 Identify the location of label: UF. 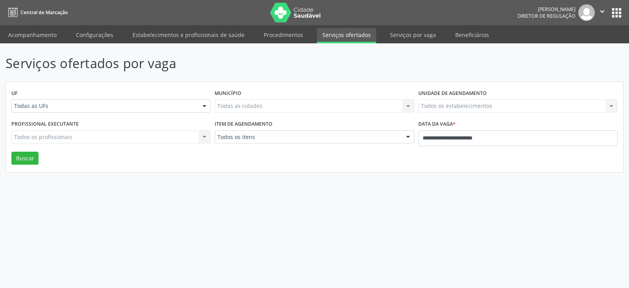
(15, 93).